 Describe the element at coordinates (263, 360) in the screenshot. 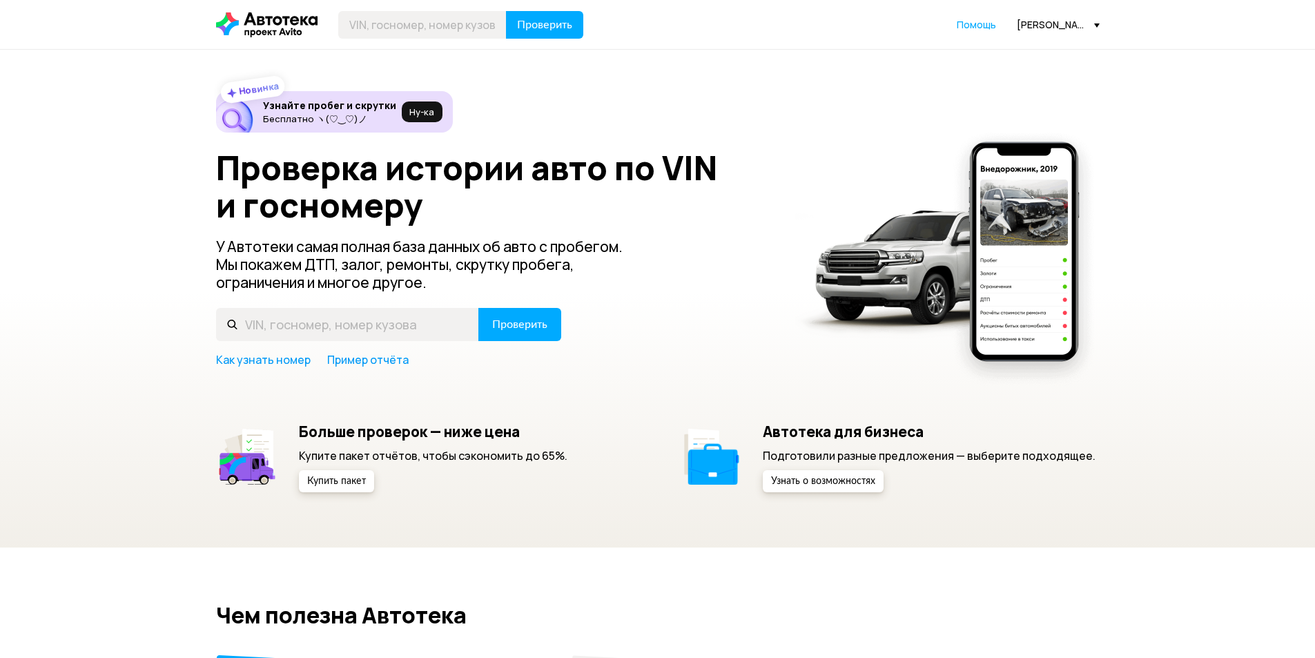

I see `a: Как узнать номер` at that location.